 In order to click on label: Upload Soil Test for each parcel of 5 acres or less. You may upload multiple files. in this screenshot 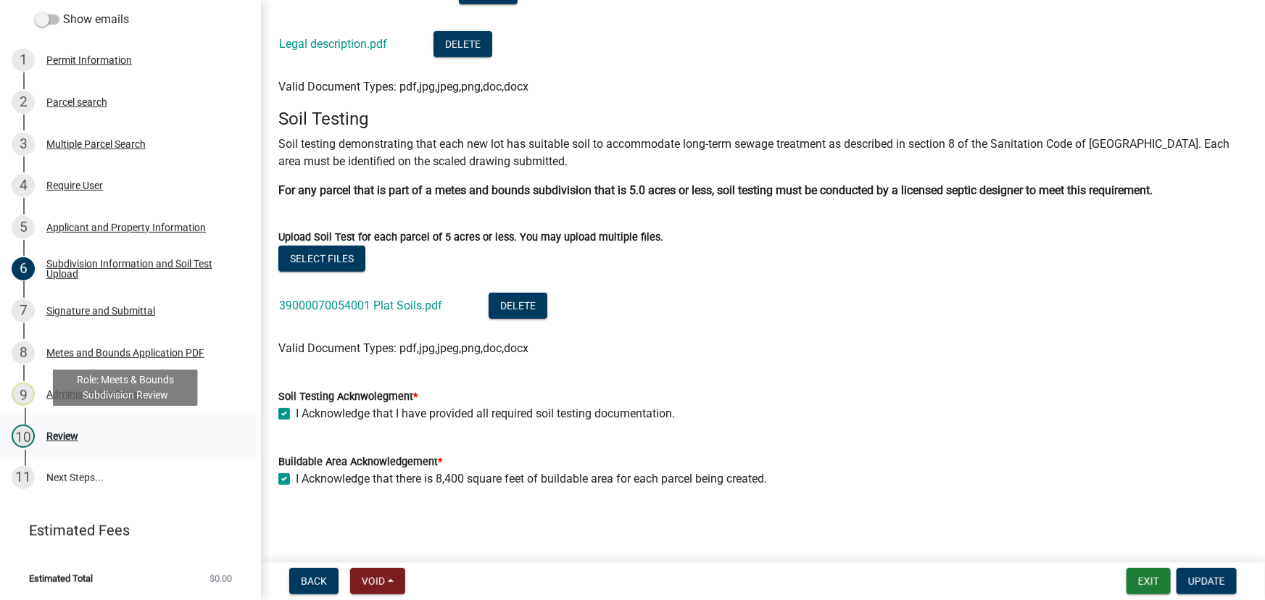, I will do `click(470, 238)`.